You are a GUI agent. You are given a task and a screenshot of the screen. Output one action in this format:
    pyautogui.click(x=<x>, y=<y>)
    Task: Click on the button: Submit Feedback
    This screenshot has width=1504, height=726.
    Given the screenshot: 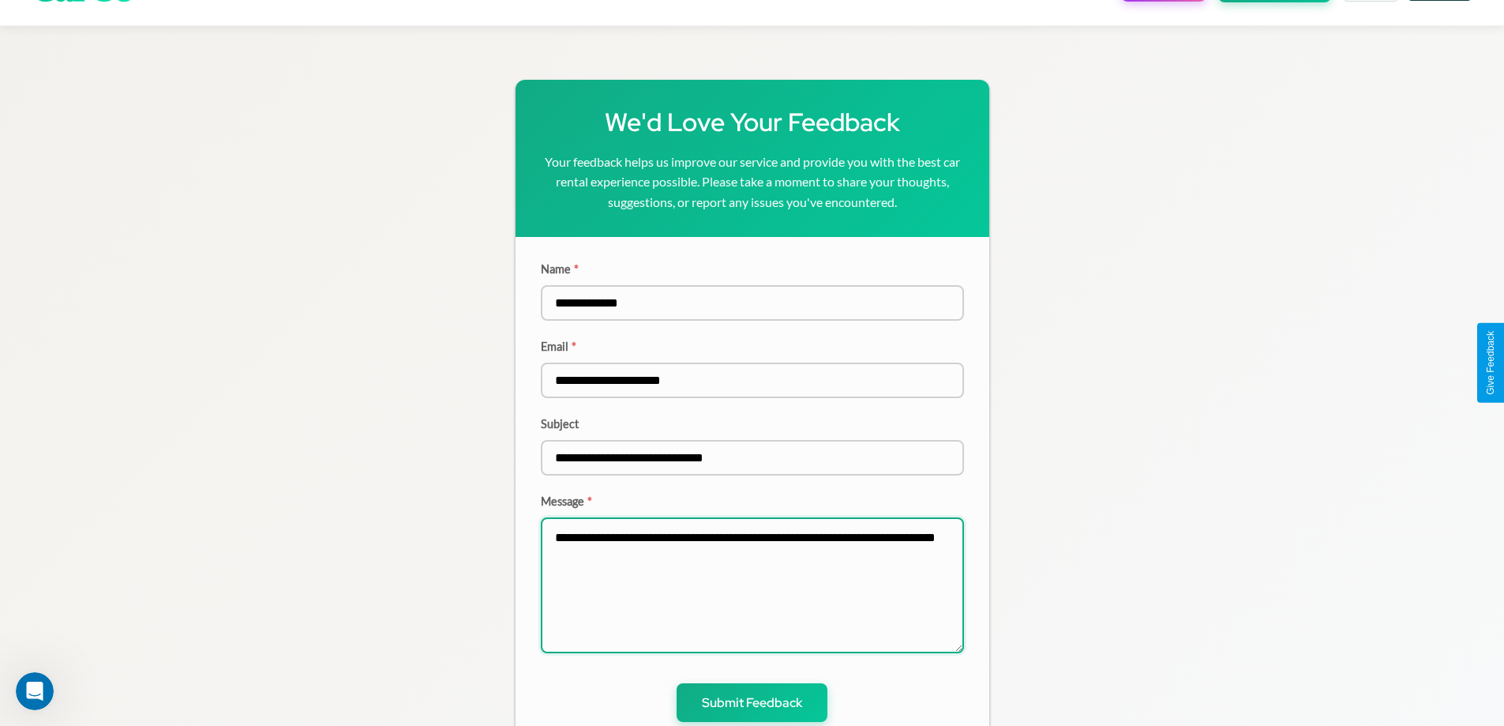 What is the action you would take?
    pyautogui.click(x=752, y=702)
    